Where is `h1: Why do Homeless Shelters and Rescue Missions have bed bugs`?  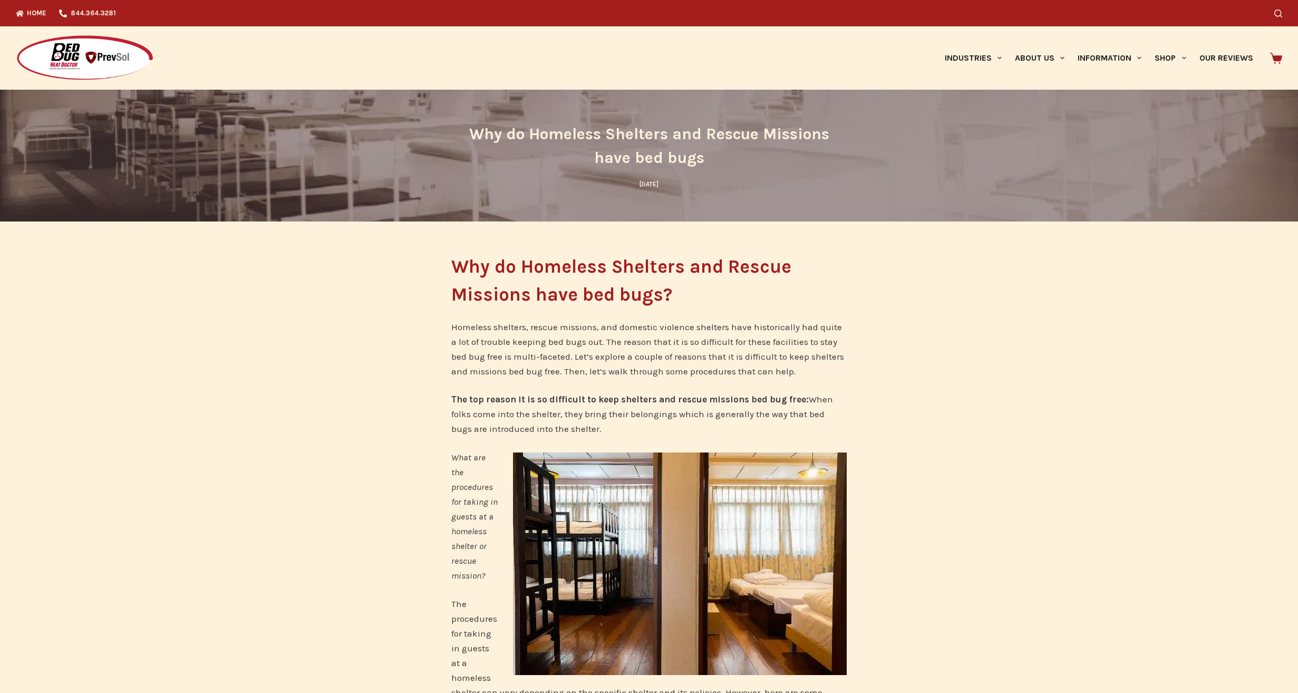
h1: Why do Homeless Shelters and Rescue Missions have bed bugs is located at coordinates (649, 146).